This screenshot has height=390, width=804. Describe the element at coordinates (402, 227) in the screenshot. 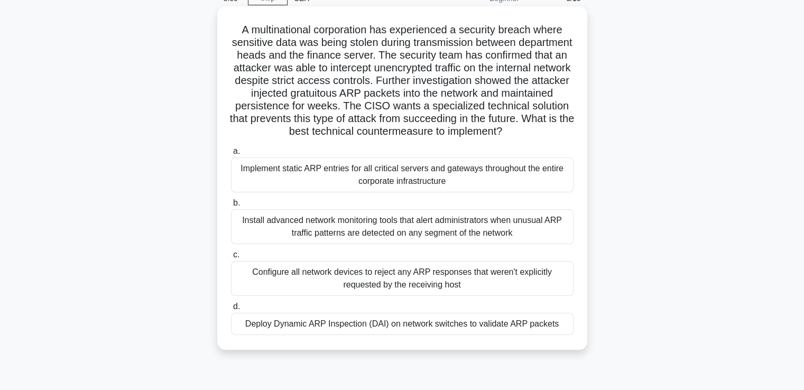

I see `div: Install advanced network monitoring tools that alert administrators when unusual ARP traffic patt...` at that location.